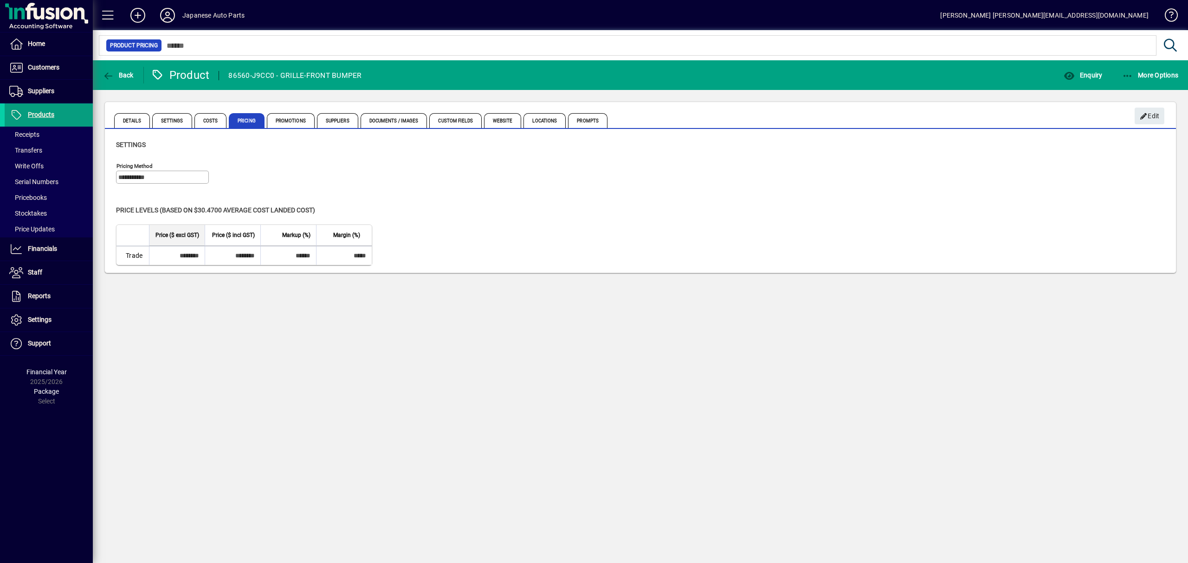  I want to click on span: Price ($ incl GST), so click(233, 235).